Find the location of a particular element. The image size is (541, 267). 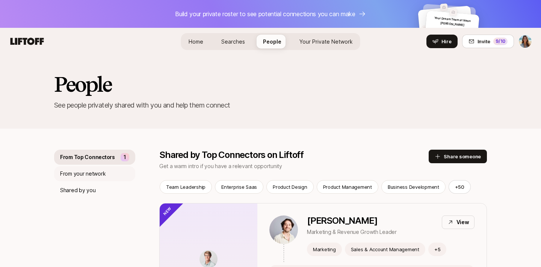

div: Product Design is located at coordinates (290, 187).